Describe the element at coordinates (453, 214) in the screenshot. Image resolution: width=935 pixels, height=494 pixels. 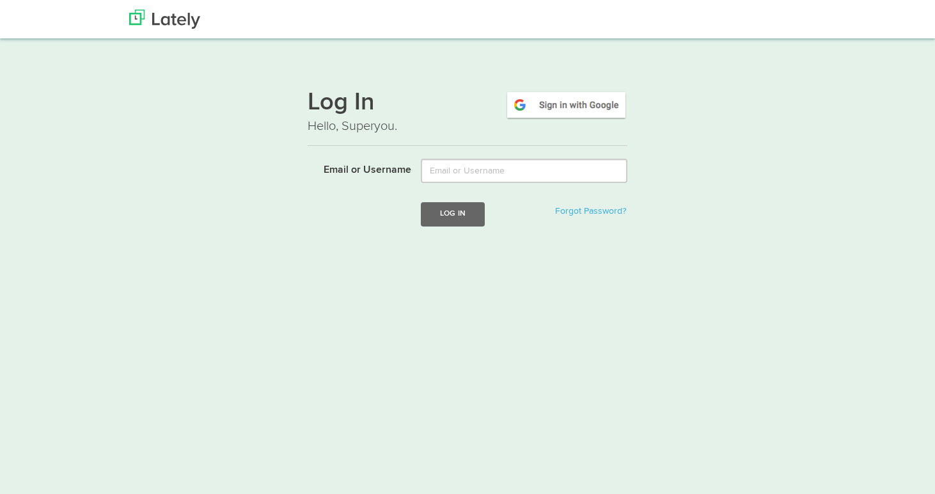
I see `button: Log In` at that location.